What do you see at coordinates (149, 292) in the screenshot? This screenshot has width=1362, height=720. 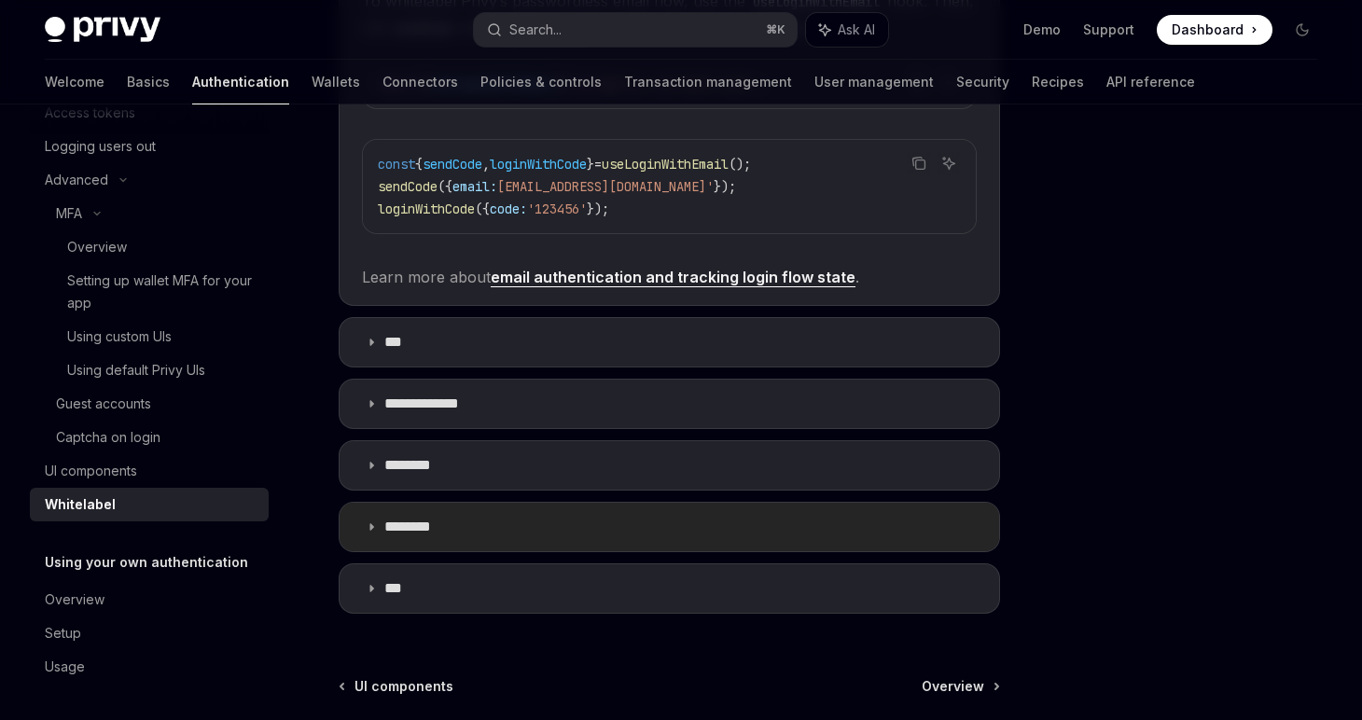 I see `a: Setting up wallet MFA for your app` at bounding box center [149, 292].